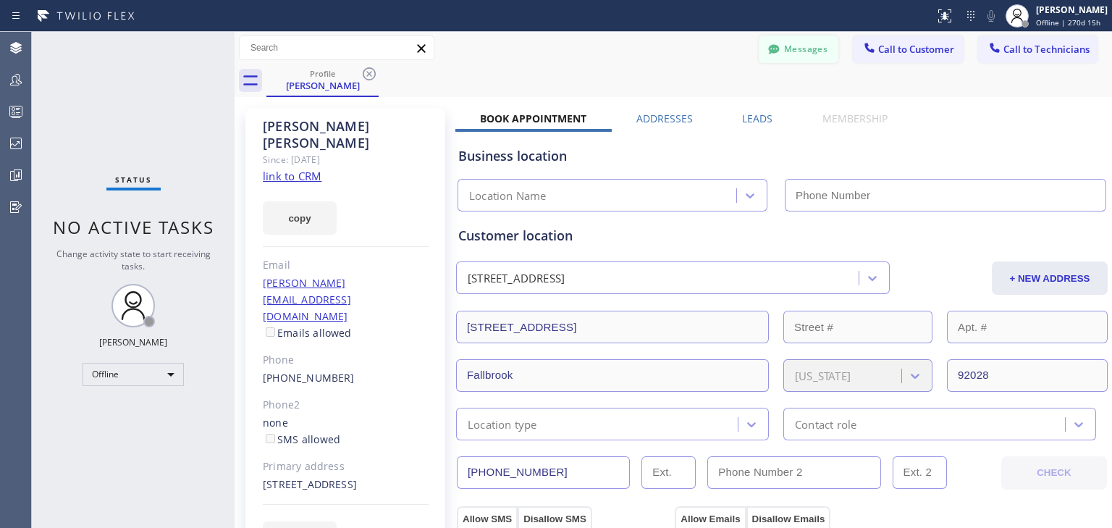 Image resolution: width=1112 pixels, height=528 pixels. I want to click on label: Membership, so click(855, 118).